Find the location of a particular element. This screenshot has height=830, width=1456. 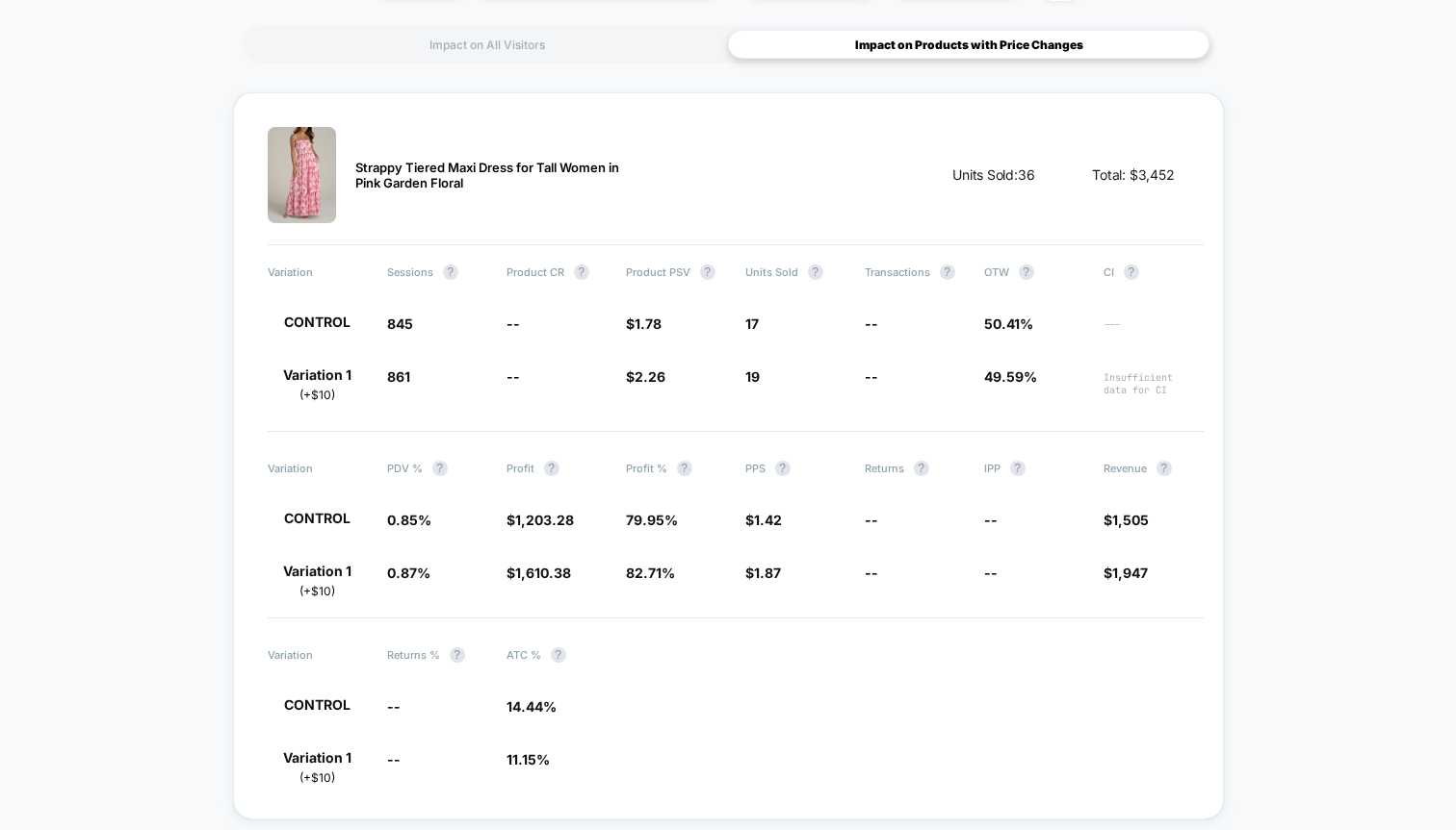

span: PPS is located at coordinates (796, 469).